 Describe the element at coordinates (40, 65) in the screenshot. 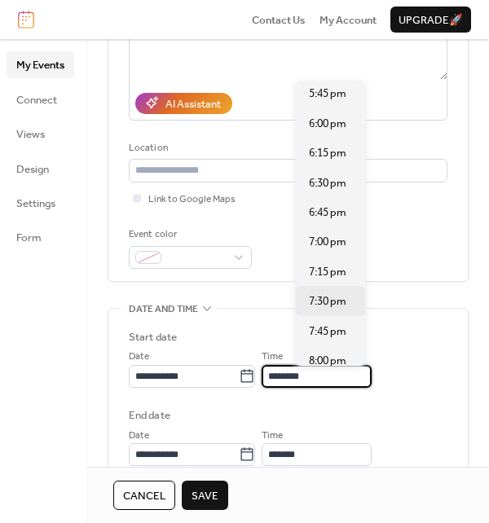

I see `span: My Events` at that location.